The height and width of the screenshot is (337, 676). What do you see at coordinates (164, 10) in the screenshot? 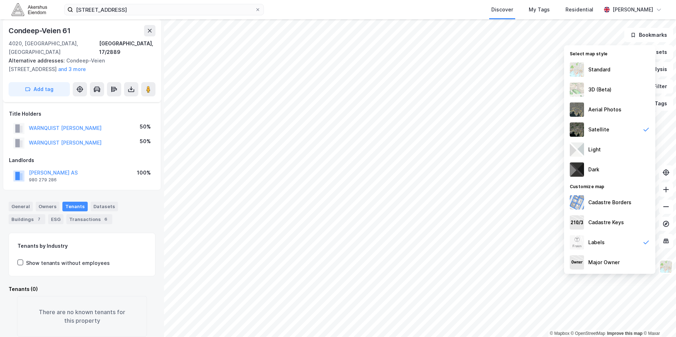
I see `input: Search by address, cadastre, landlords, tenants or people` at bounding box center [164, 10].